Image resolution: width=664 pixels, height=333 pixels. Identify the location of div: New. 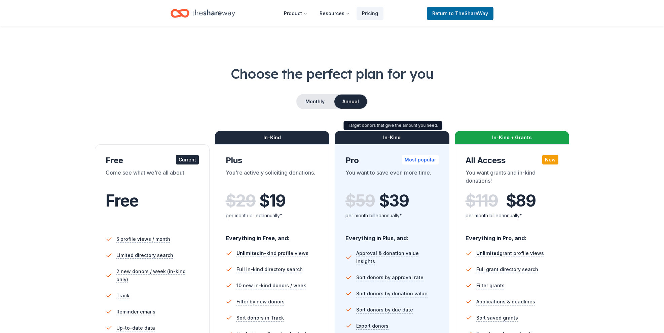
(550, 160).